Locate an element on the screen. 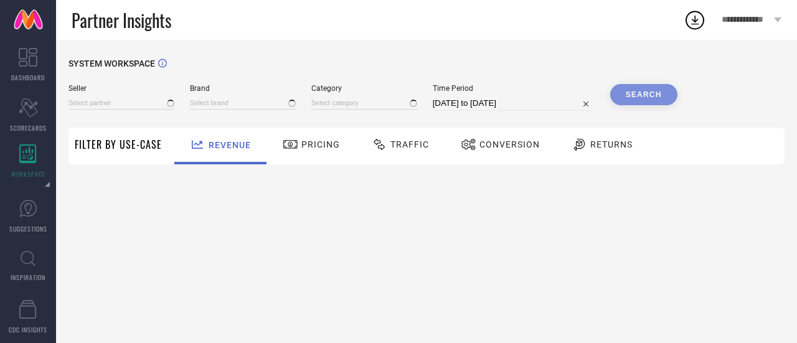  span: SCORECARDS is located at coordinates (28, 128).